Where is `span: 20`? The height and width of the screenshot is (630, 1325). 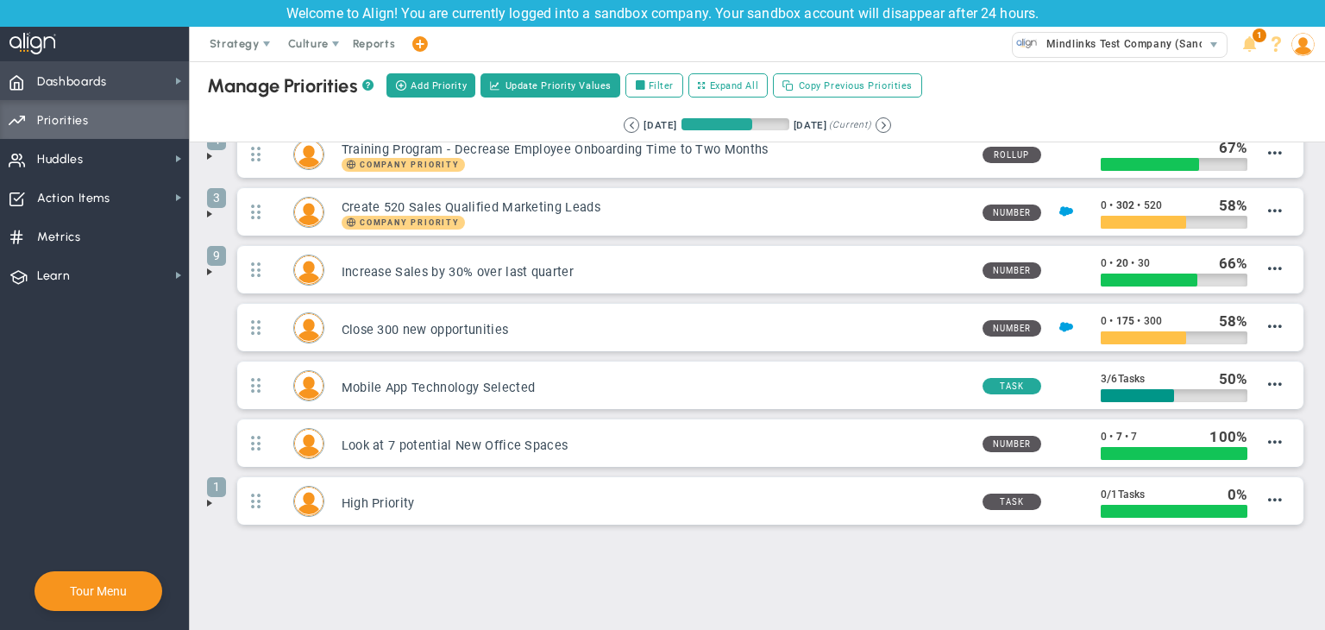
span: 20 is located at coordinates (1123, 263).